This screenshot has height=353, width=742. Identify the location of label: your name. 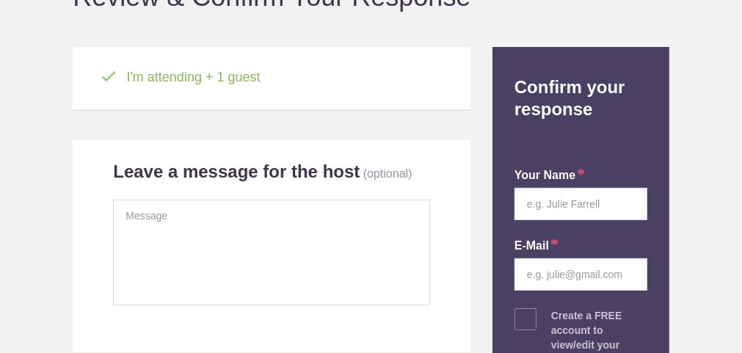
(550, 175).